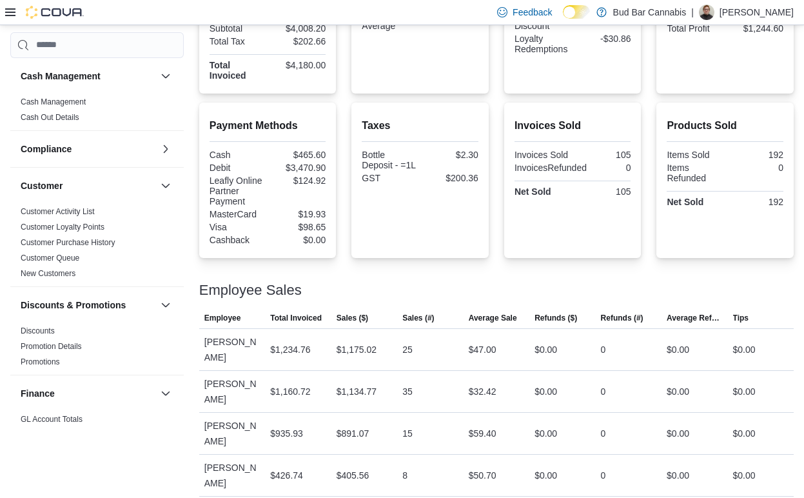 Image resolution: width=804 pixels, height=498 pixels. Describe the element at coordinates (73, 305) in the screenshot. I see `h3: Discounts & Promotions` at that location.